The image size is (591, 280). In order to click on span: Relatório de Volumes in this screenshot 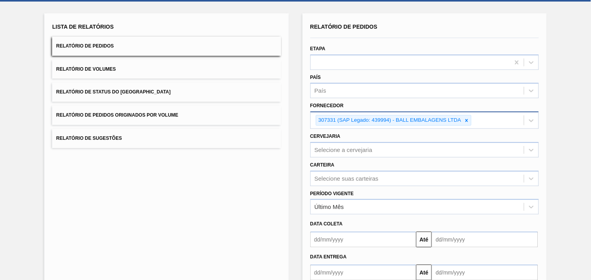, I will do `click(86, 69)`.